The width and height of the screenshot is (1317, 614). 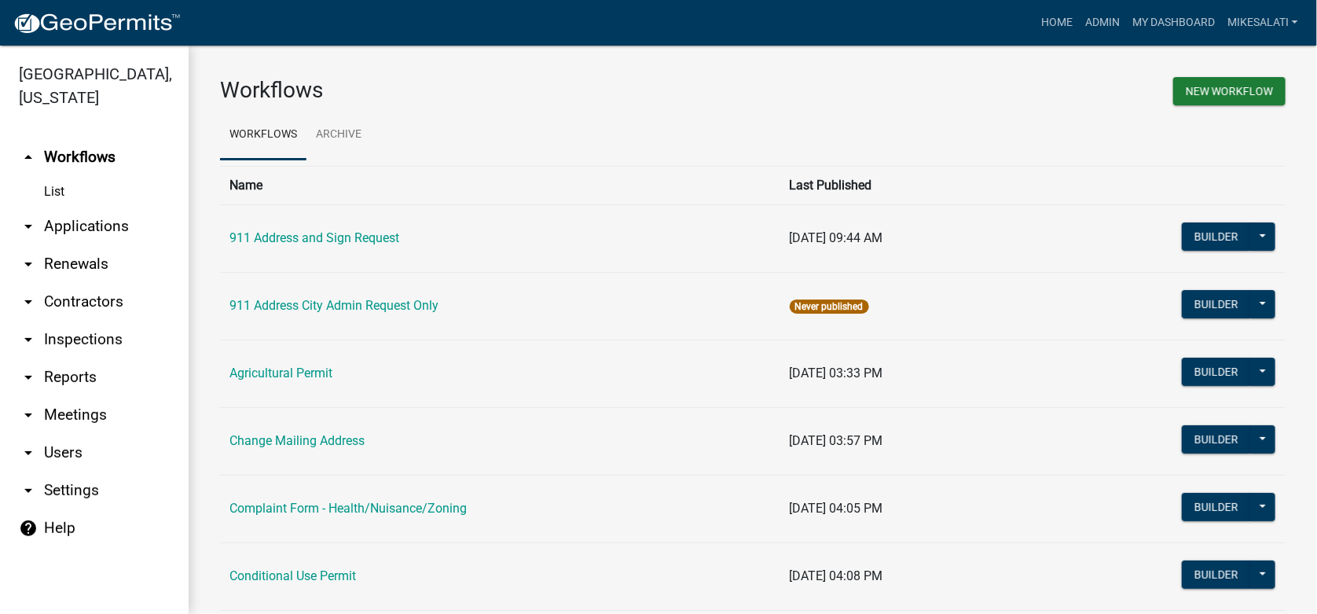 I want to click on a: 911 Address and Sign Request, so click(x=314, y=237).